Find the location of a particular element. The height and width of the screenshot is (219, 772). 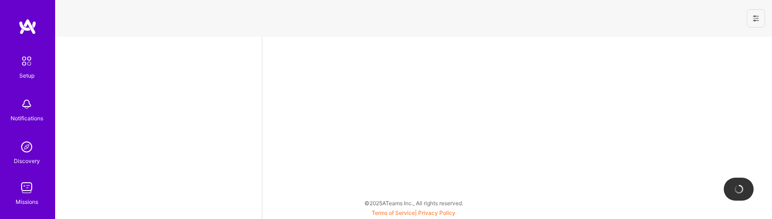

div: Setup is located at coordinates (27, 75).